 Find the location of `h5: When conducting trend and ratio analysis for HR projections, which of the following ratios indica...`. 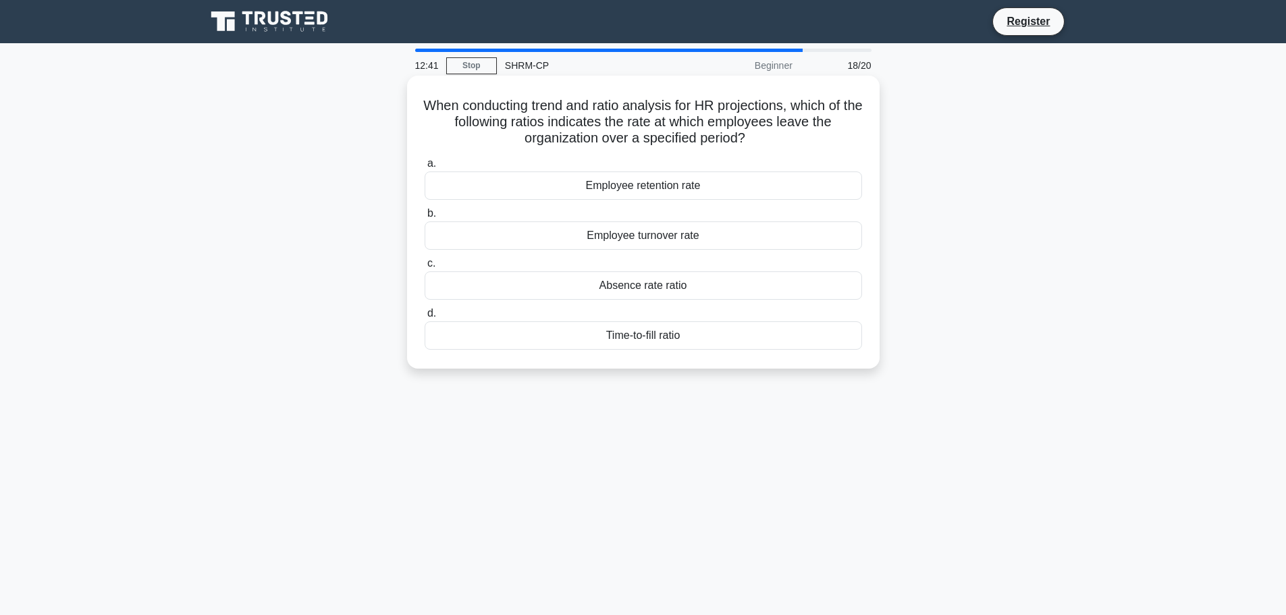

h5: When conducting trend and ratio analysis for HR projections, which of the following ratios indica... is located at coordinates (643, 122).